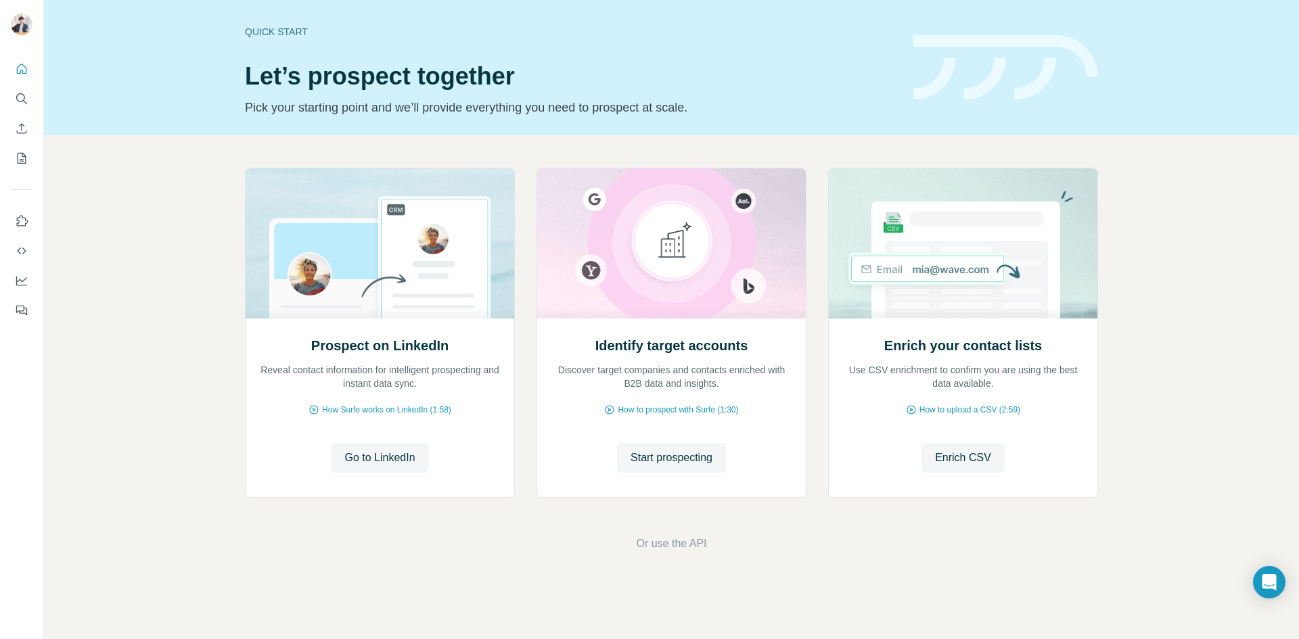 The height and width of the screenshot is (639, 1299). Describe the element at coordinates (671, 458) in the screenshot. I see `button: Start prospecting` at that location.